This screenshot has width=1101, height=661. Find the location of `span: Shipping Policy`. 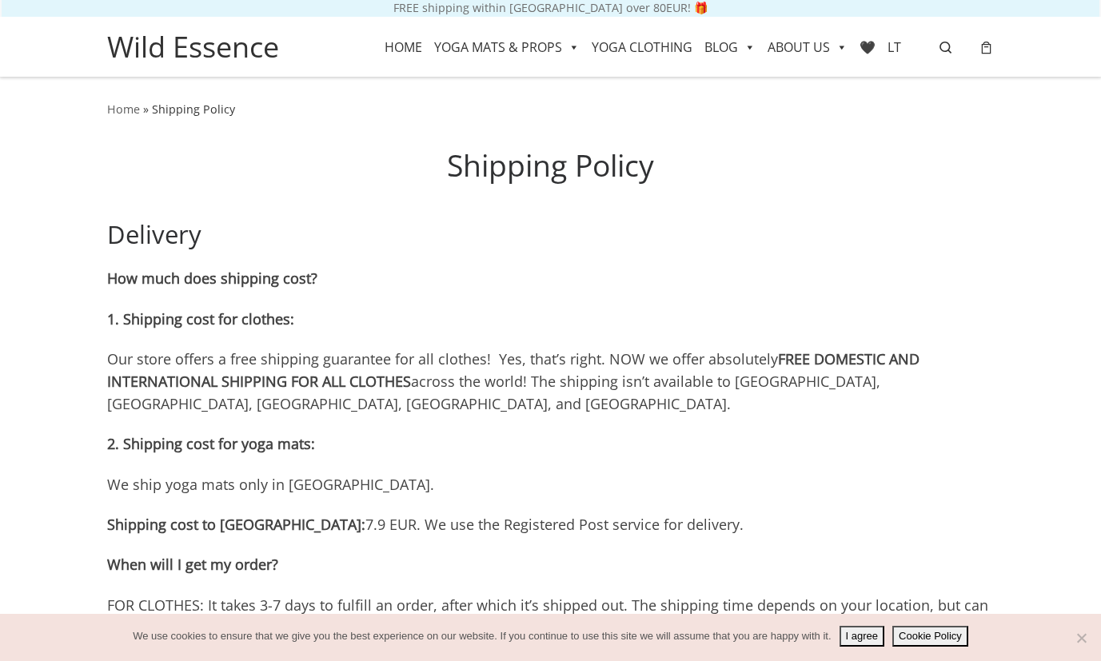

span: Shipping Policy is located at coordinates (193, 109).